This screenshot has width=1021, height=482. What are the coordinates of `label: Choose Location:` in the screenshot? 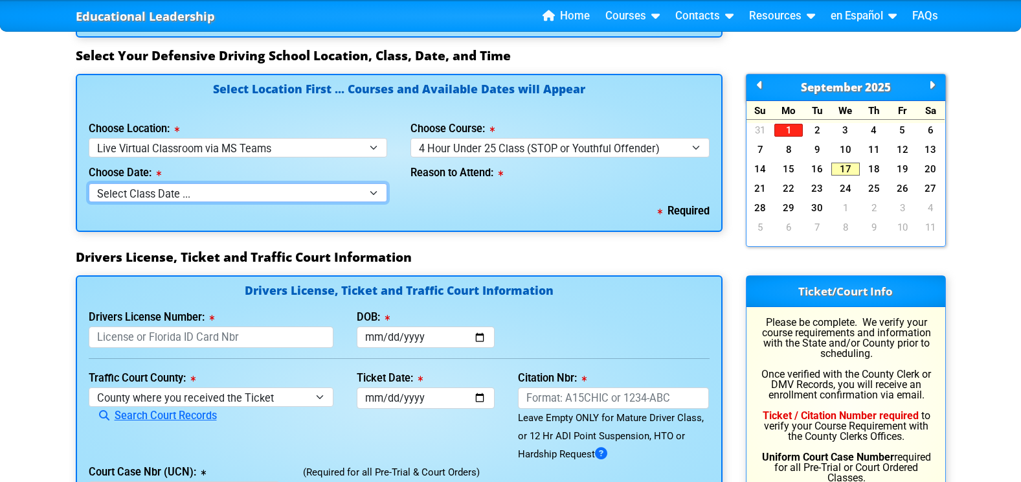 It's located at (134, 129).